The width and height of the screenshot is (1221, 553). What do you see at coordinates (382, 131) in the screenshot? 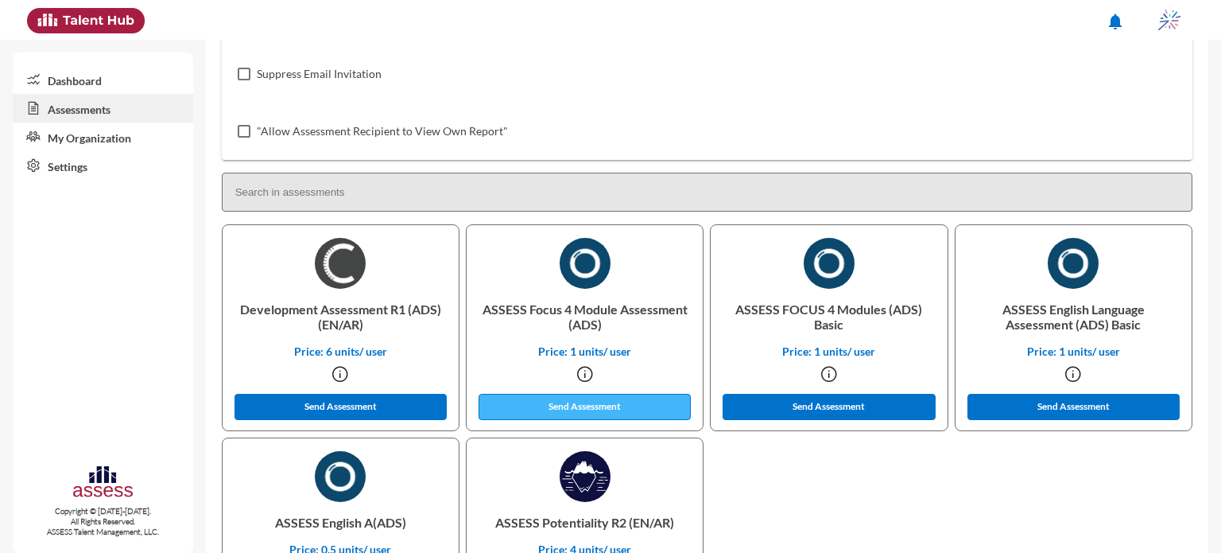
I see `span: "Allow Assessment Recipient to View Own Report"` at bounding box center [382, 131].